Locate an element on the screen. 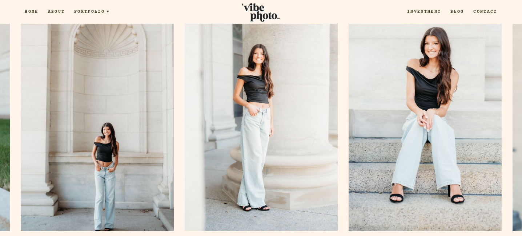 This screenshot has height=236, width=522. span: Portfolio is located at coordinates (89, 12).